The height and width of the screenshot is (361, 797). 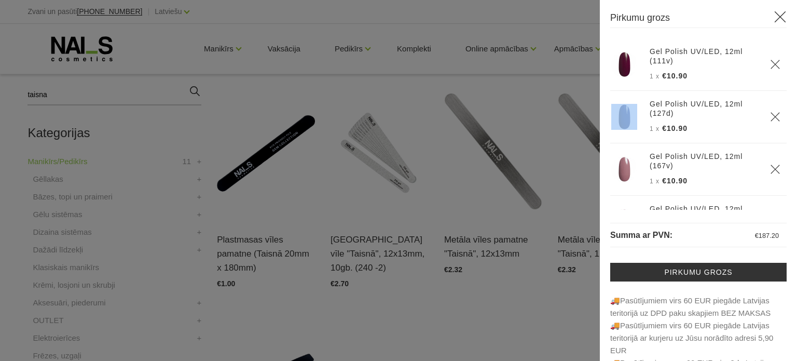 I want to click on a: Gel Polish UV/LED, 12ml (127d), so click(x=704, y=108).